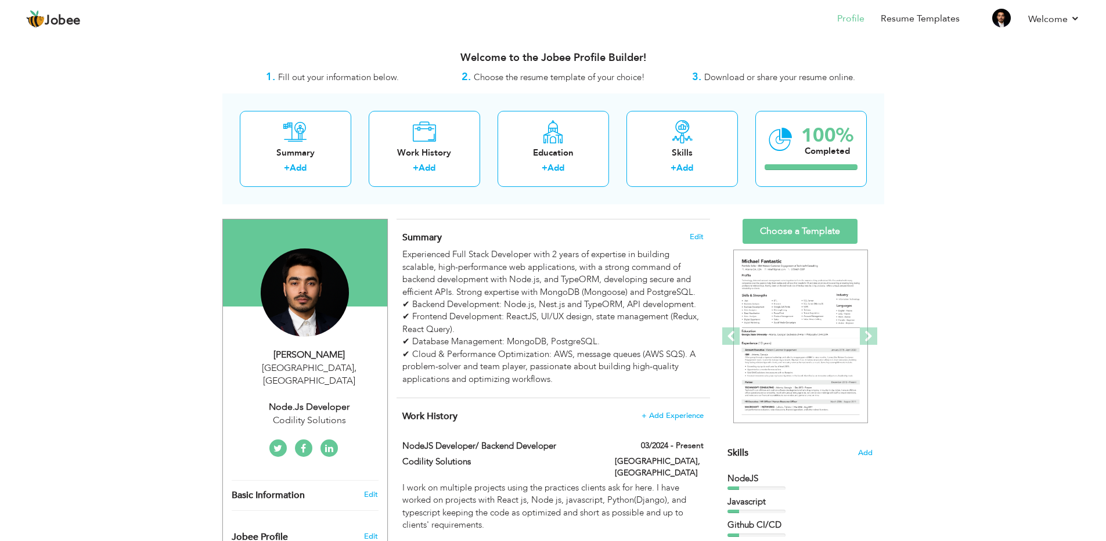 Image resolution: width=1106 pixels, height=541 pixels. I want to click on span: Jobee, so click(63, 21).